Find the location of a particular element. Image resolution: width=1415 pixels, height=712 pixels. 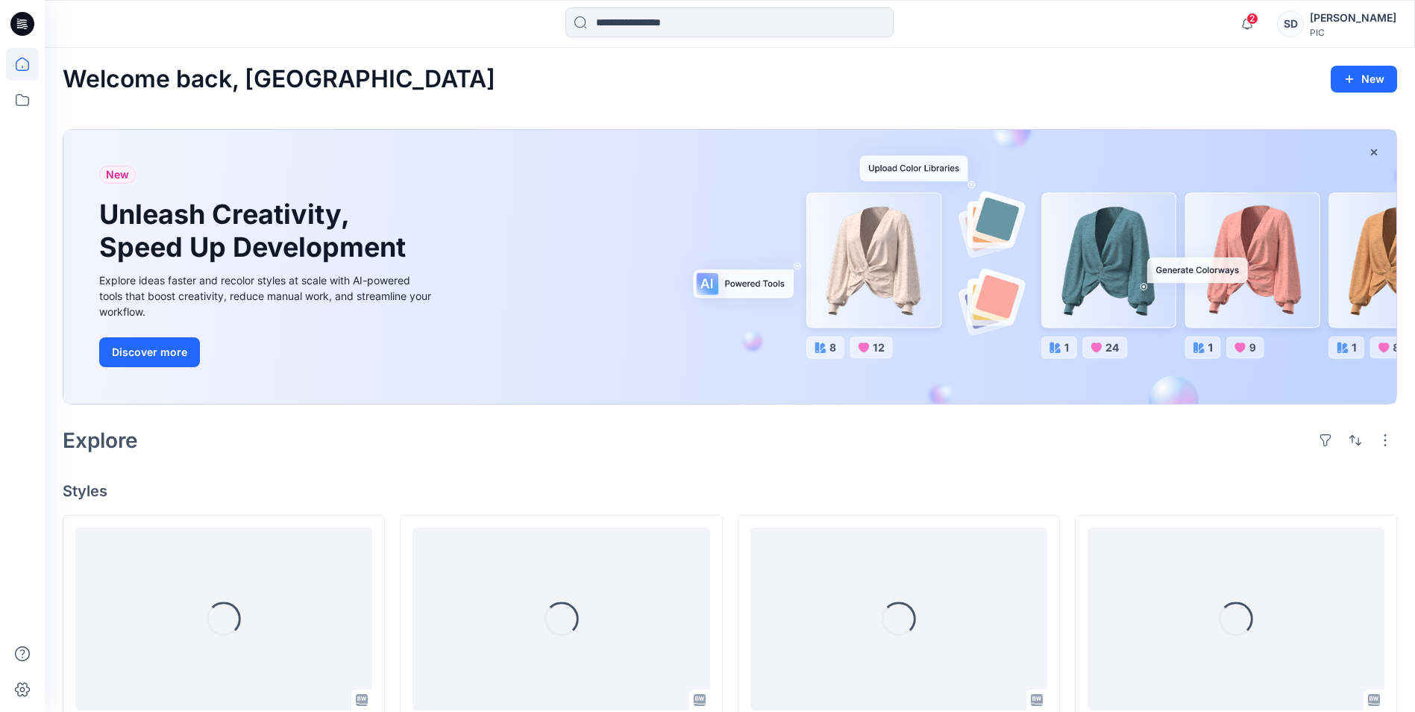

span: 2 is located at coordinates (1252, 19).